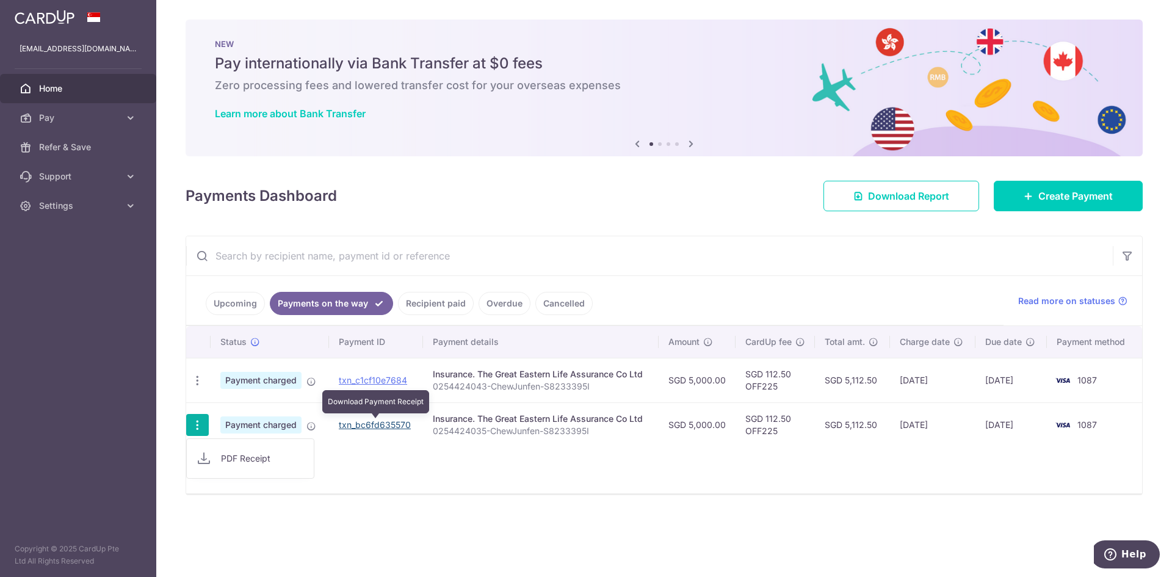 The height and width of the screenshot is (577, 1172). Describe the element at coordinates (1068, 196) in the screenshot. I see `a: Create Payment` at that location.